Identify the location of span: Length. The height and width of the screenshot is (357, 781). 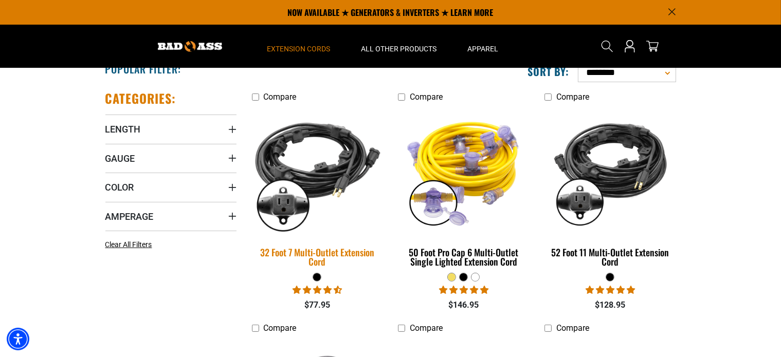
(123, 129).